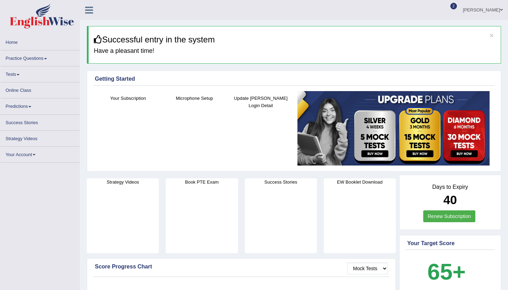 The width and height of the screenshot is (508, 290). What do you see at coordinates (40, 89) in the screenshot?
I see `a: Online Class` at bounding box center [40, 89].